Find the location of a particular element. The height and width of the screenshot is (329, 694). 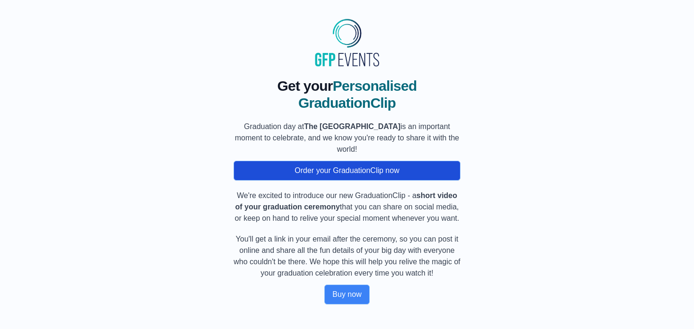

p: Graduation day at is an important moment to celebrate, and we know you're ready to share it with ... is located at coordinates (347, 138).